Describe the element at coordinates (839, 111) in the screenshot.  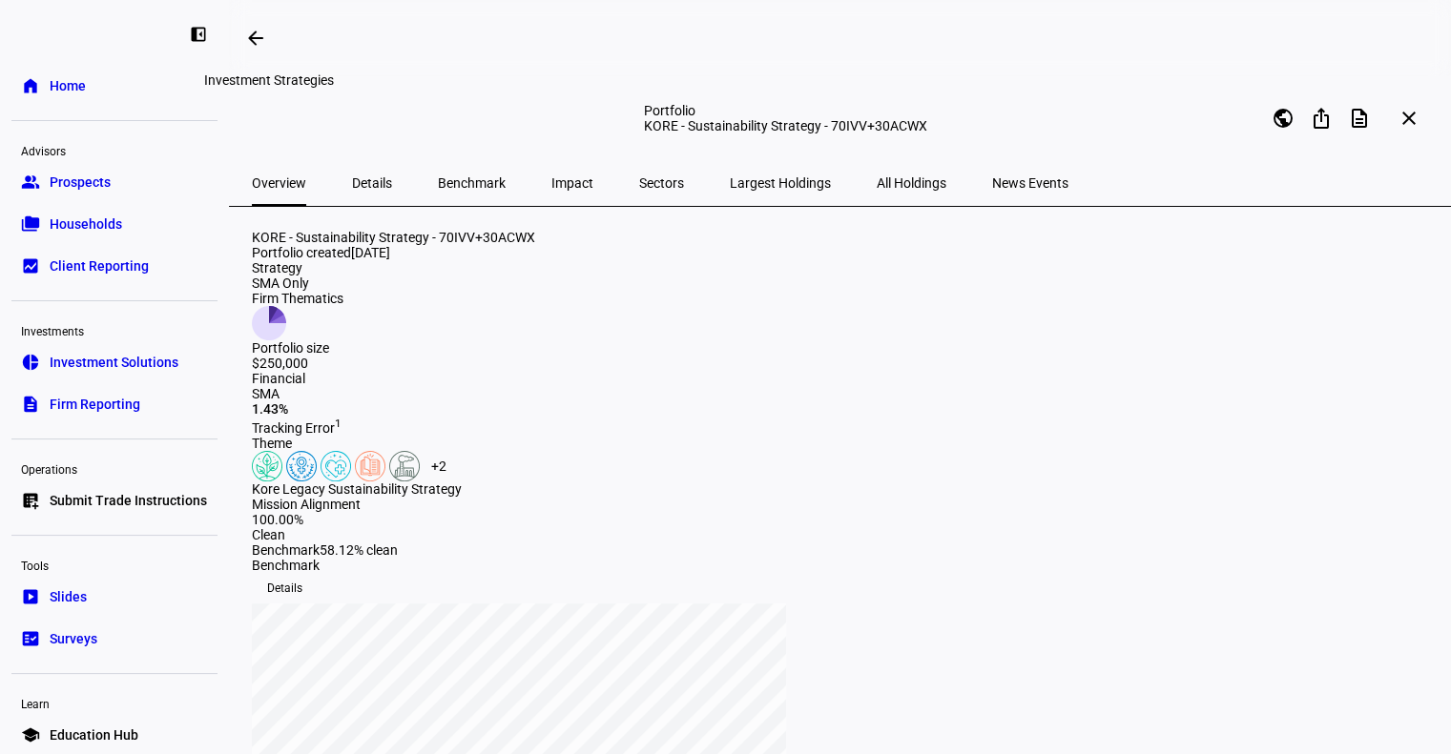
I see `div: Portfolio` at that location.